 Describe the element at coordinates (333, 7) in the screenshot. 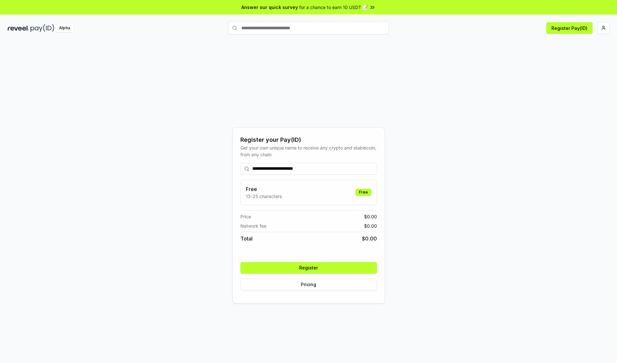

I see `span: for a chance to earn 10 USDT 📝` at that location.